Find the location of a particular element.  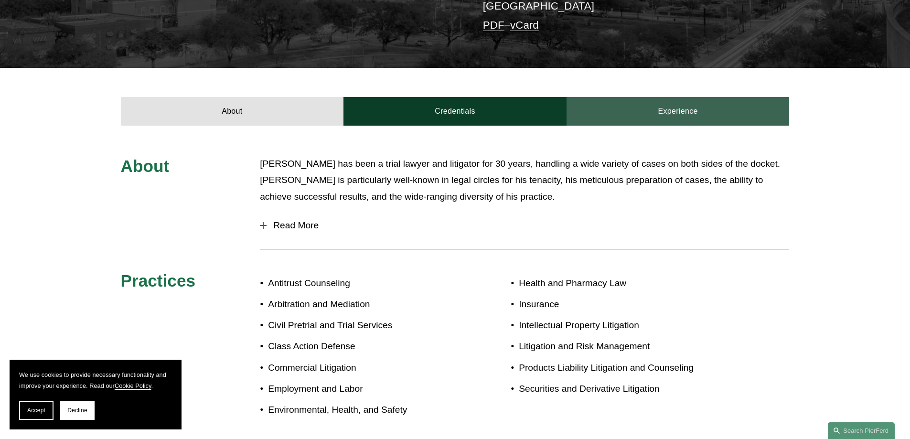

button: Accept is located at coordinates (36, 411).